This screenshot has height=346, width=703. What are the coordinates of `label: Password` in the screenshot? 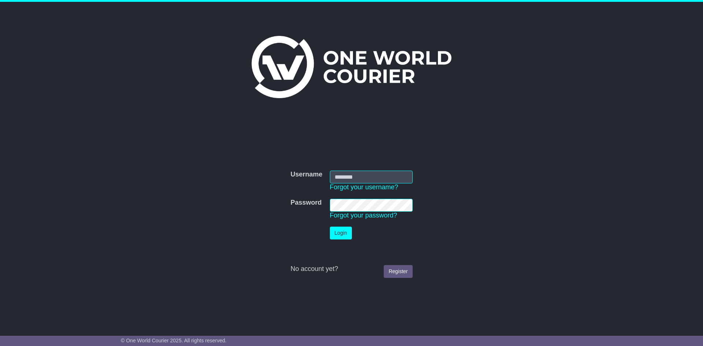 It's located at (306, 203).